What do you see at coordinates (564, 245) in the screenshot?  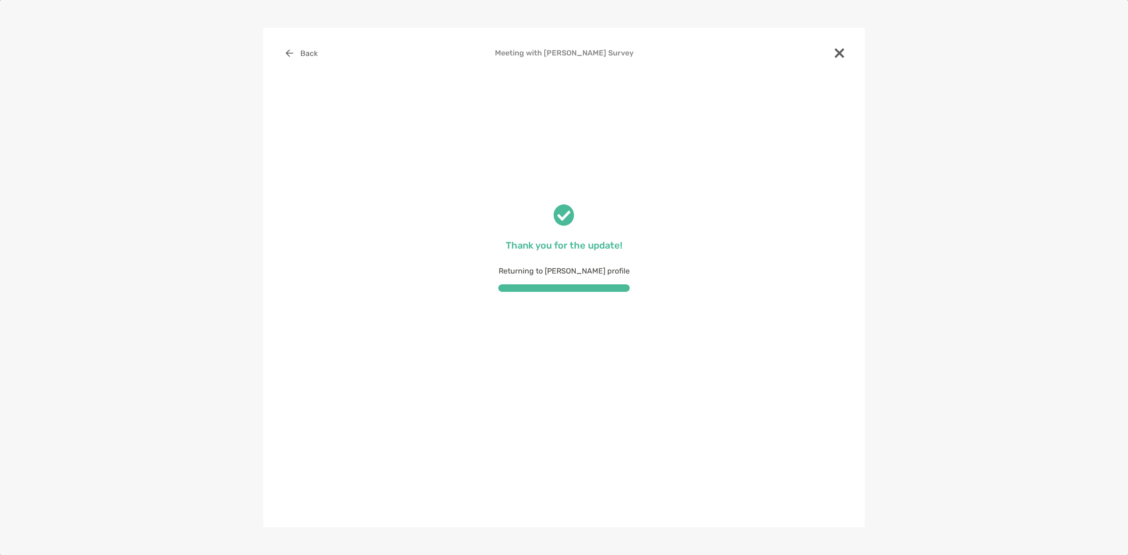 I see `p: Thank you for the update!` at bounding box center [564, 245].